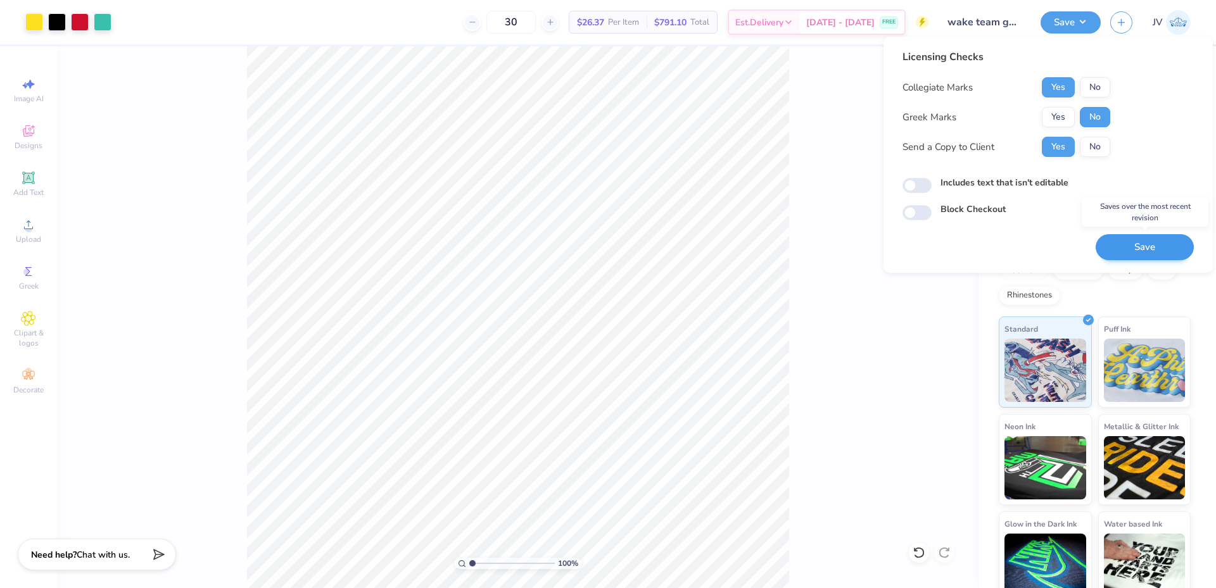  Describe the element at coordinates (759, 22) in the screenshot. I see `span: Est. Delivery` at that location.